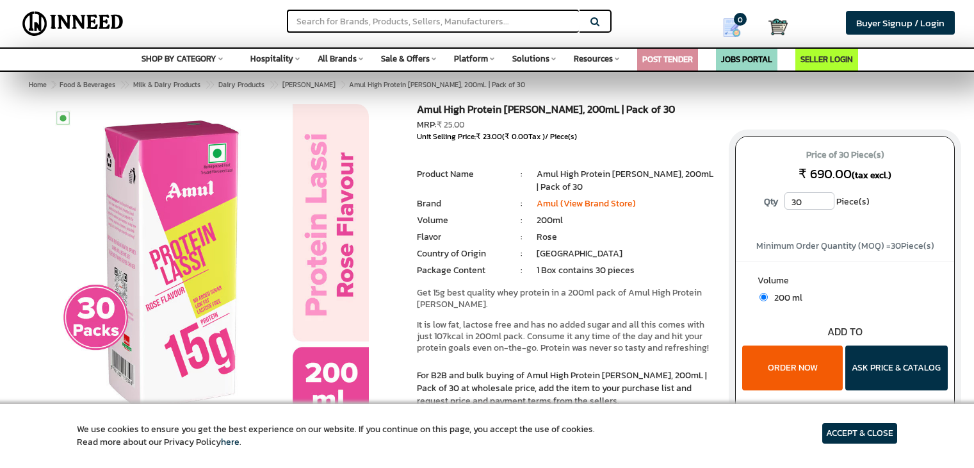 The width and height of the screenshot is (974, 468). What do you see at coordinates (825, 174) in the screenshot?
I see `span: ₹ 690.00` at bounding box center [825, 174].